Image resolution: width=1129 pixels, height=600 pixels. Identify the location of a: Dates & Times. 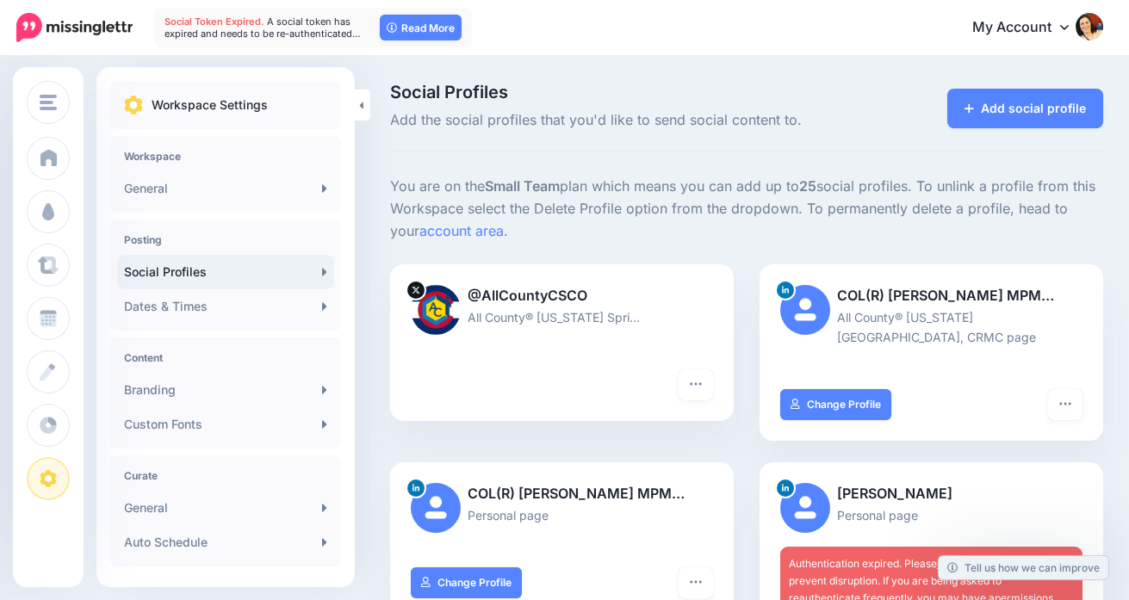
(226, 307).